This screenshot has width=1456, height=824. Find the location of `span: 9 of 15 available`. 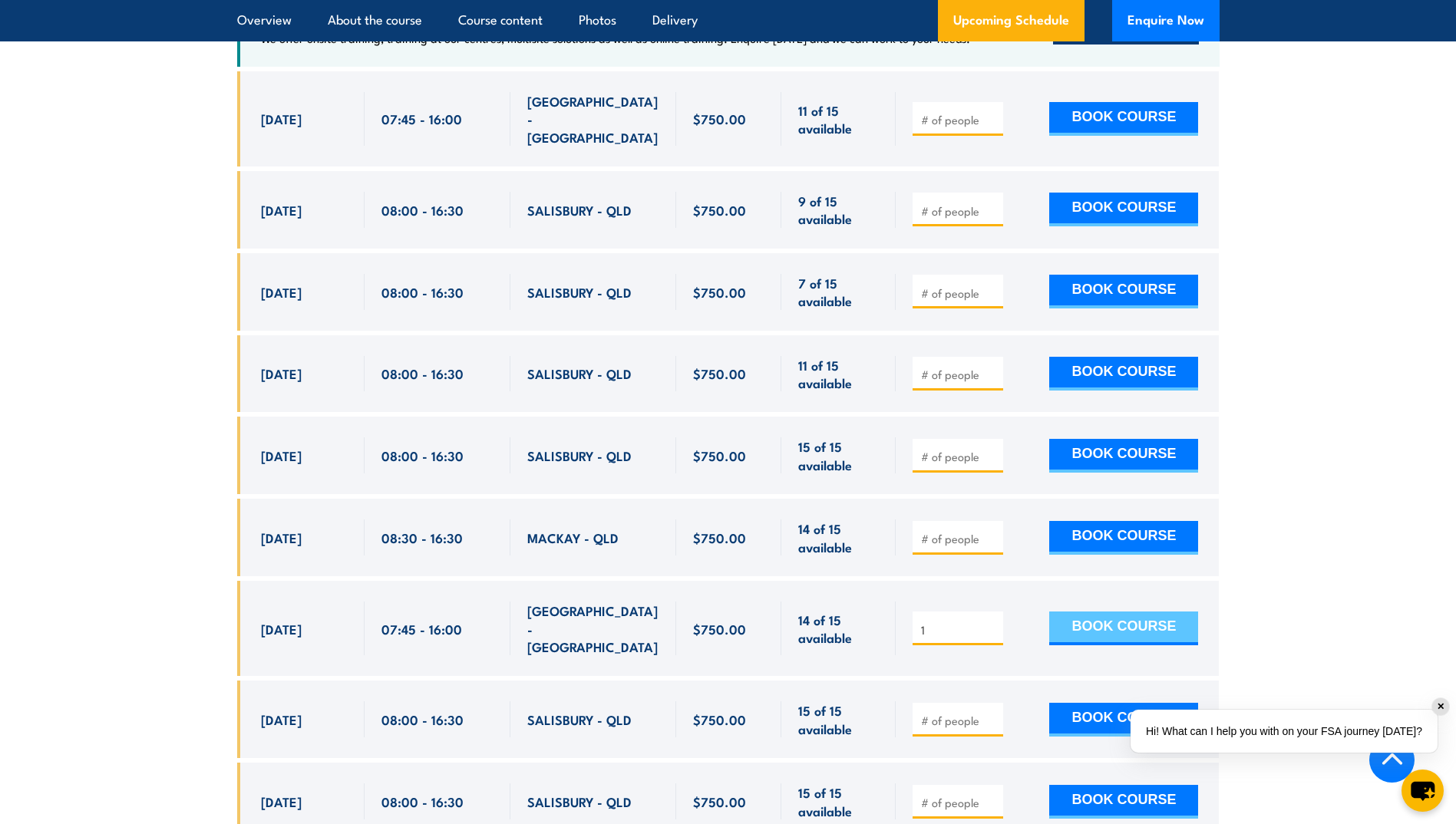

span: 9 of 15 available is located at coordinates (838, 210).